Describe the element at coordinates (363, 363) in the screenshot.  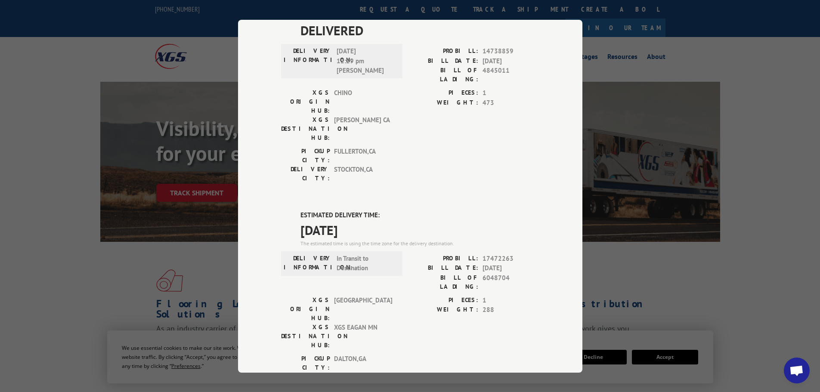
I see `span: DALTON , GA` at that location.